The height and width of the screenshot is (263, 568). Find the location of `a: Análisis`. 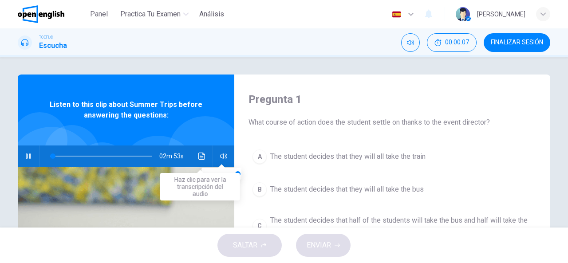

a: Análisis is located at coordinates (212, 14).